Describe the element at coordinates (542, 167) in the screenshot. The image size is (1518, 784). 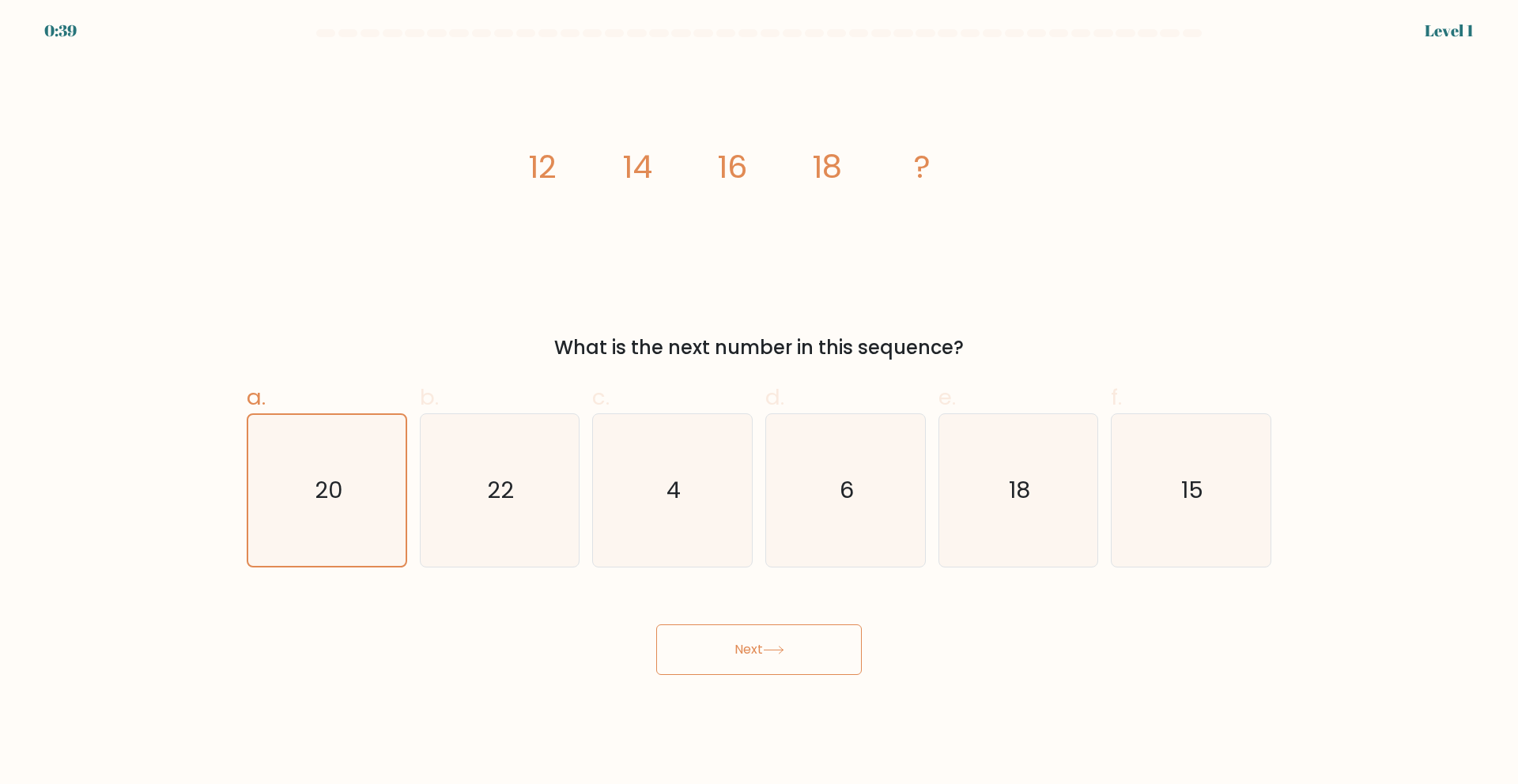
I see `tspan: 12` at that location.